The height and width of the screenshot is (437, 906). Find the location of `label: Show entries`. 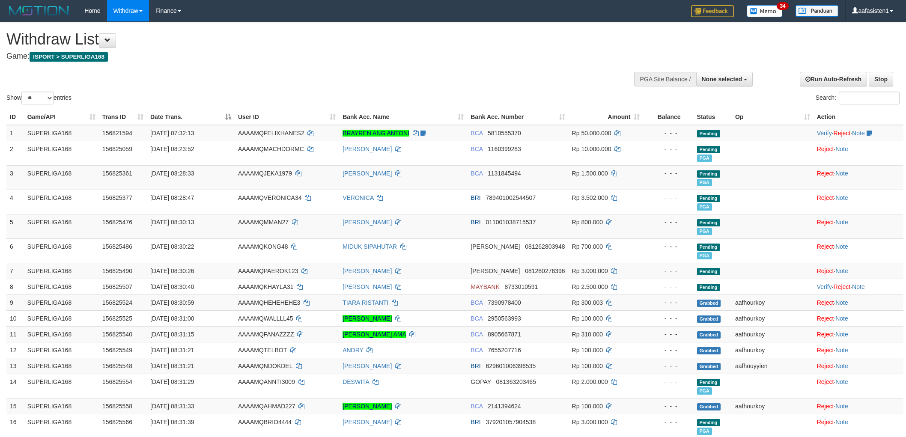

label: Show entries is located at coordinates (39, 98).